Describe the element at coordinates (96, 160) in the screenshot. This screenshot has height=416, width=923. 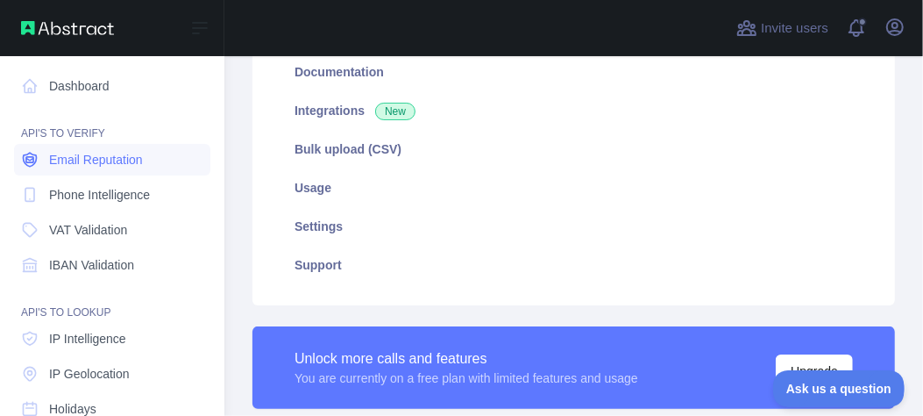
I see `span: Email Reputation` at that location.